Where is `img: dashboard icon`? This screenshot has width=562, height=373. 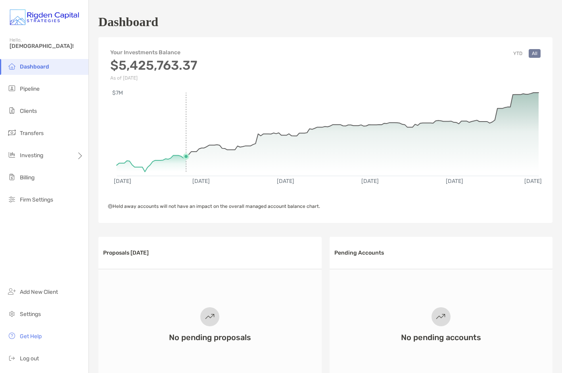 img: dashboard icon is located at coordinates (12, 66).